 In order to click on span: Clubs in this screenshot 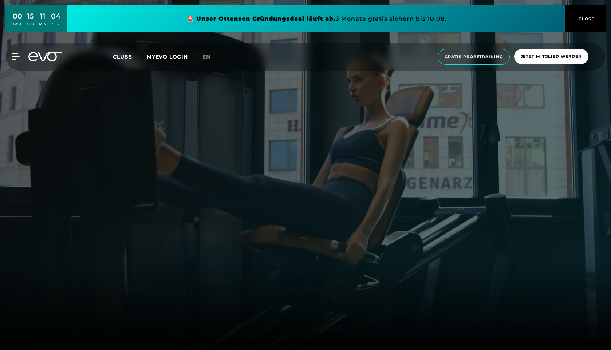, I will do `click(122, 57)`.